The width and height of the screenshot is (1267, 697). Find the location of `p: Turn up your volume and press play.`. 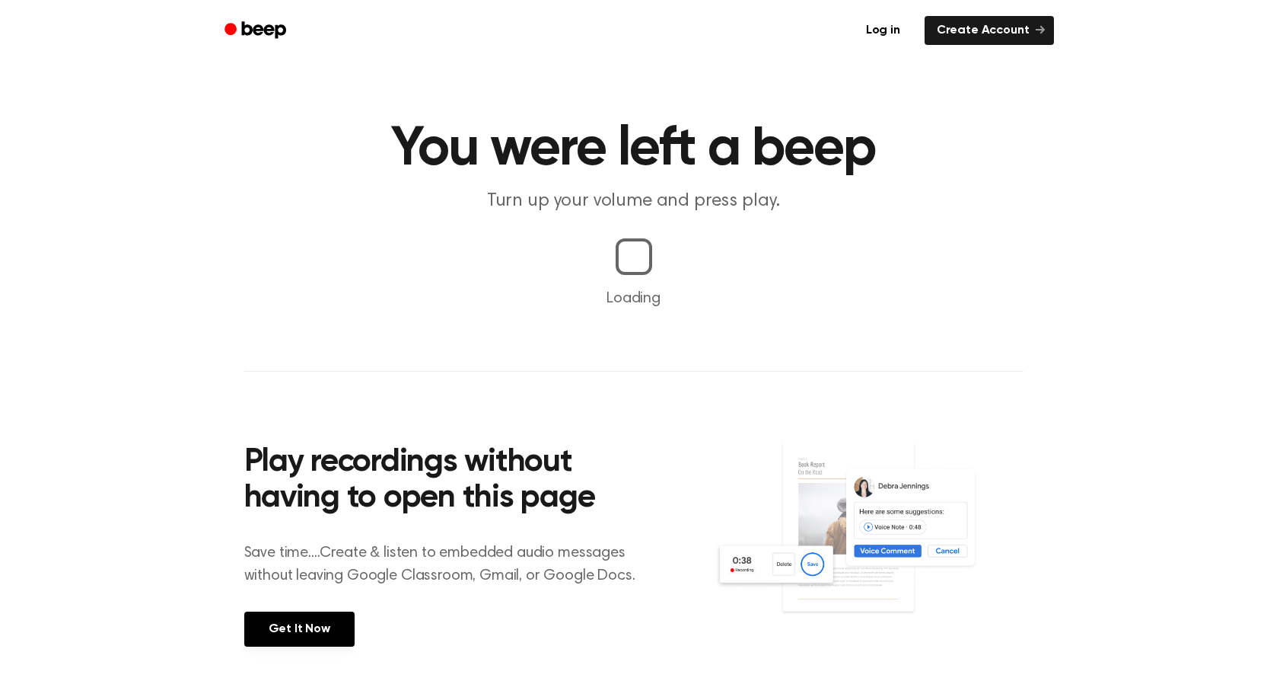

p: Turn up your volume and press play. is located at coordinates (634, 201).